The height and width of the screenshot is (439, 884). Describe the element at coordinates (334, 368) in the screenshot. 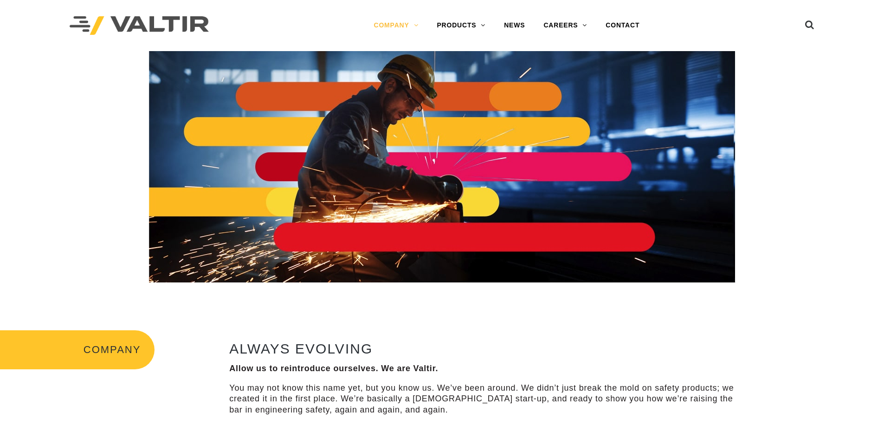

I see `strong: Allow us to reintroduce ourselves. We are Valtir.` at that location.